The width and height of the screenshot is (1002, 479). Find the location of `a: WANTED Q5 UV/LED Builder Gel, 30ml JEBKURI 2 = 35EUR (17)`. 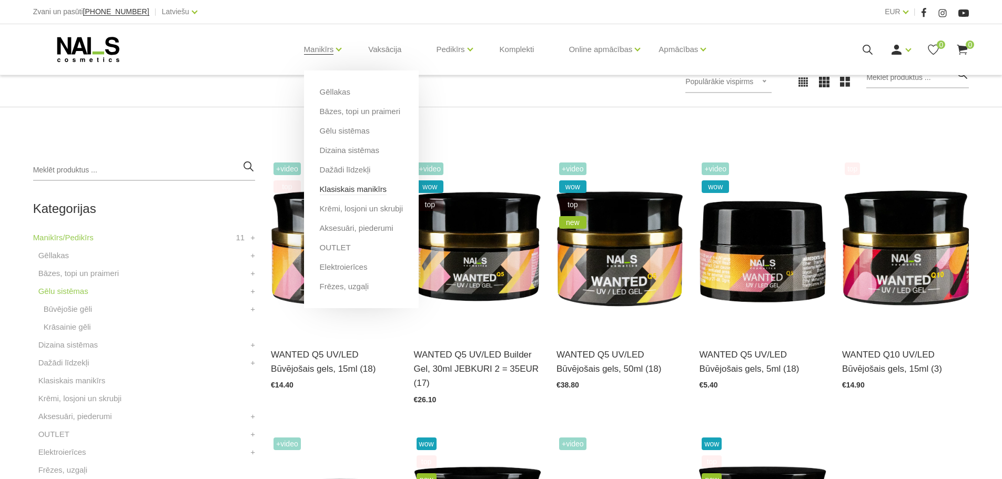

a: WANTED Q5 UV/LED Builder Gel, 30ml JEBKURI 2 = 35EUR (17) is located at coordinates (477, 369).